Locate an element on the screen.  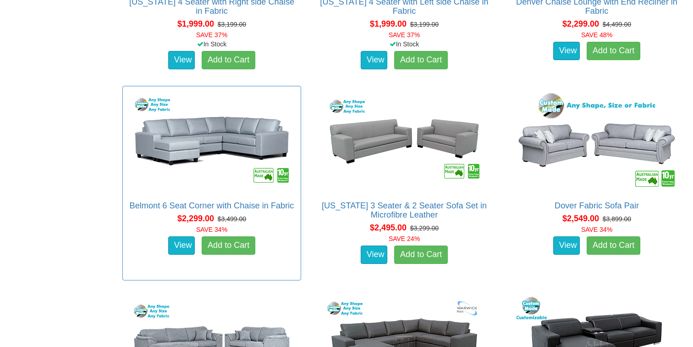
font: SAVE 24% is located at coordinates (404, 238).